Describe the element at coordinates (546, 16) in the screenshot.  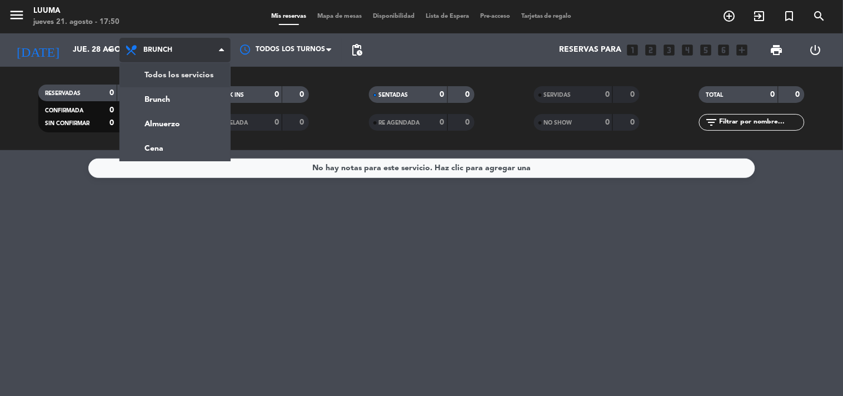
I see `span: Tarjetas de regalo` at that location.